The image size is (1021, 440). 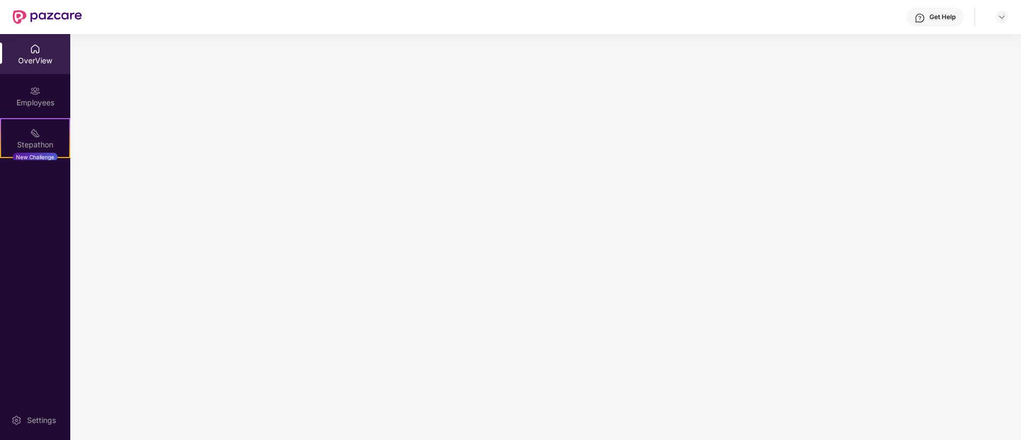 I want to click on img: svg+xml;base64,PHN2ZyB4bWxucz0iaHR0cDovL3d3dy53My5vcmcvMjAwMC9zdmciIHdpZHRoPSIyMSIgaGVpZ2h0PSIyMC..., so click(x=35, y=133).